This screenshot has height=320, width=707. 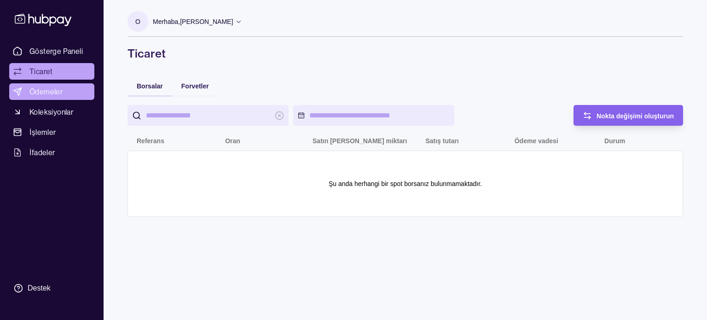 What do you see at coordinates (628, 115) in the screenshot?
I see `button: Nokta değişimi oluşturun` at bounding box center [628, 115].